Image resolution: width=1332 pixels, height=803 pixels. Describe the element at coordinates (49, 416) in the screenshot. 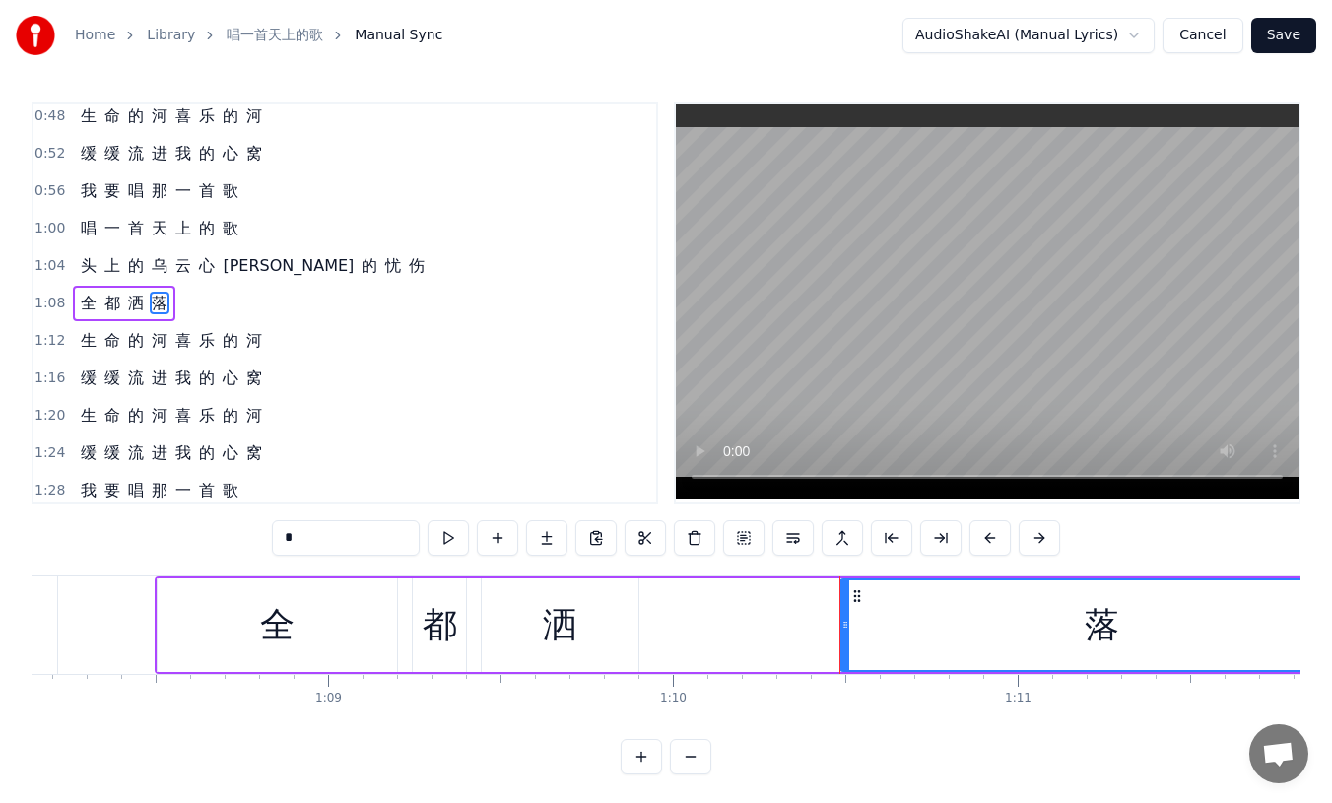

I see `span: 1:20` at that location.